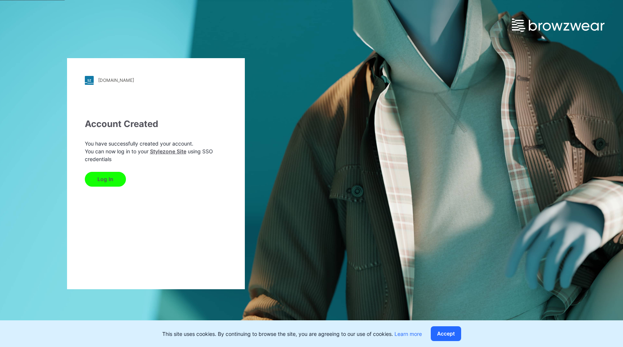  I want to click on p: You have successfully created your account., so click(156, 143).